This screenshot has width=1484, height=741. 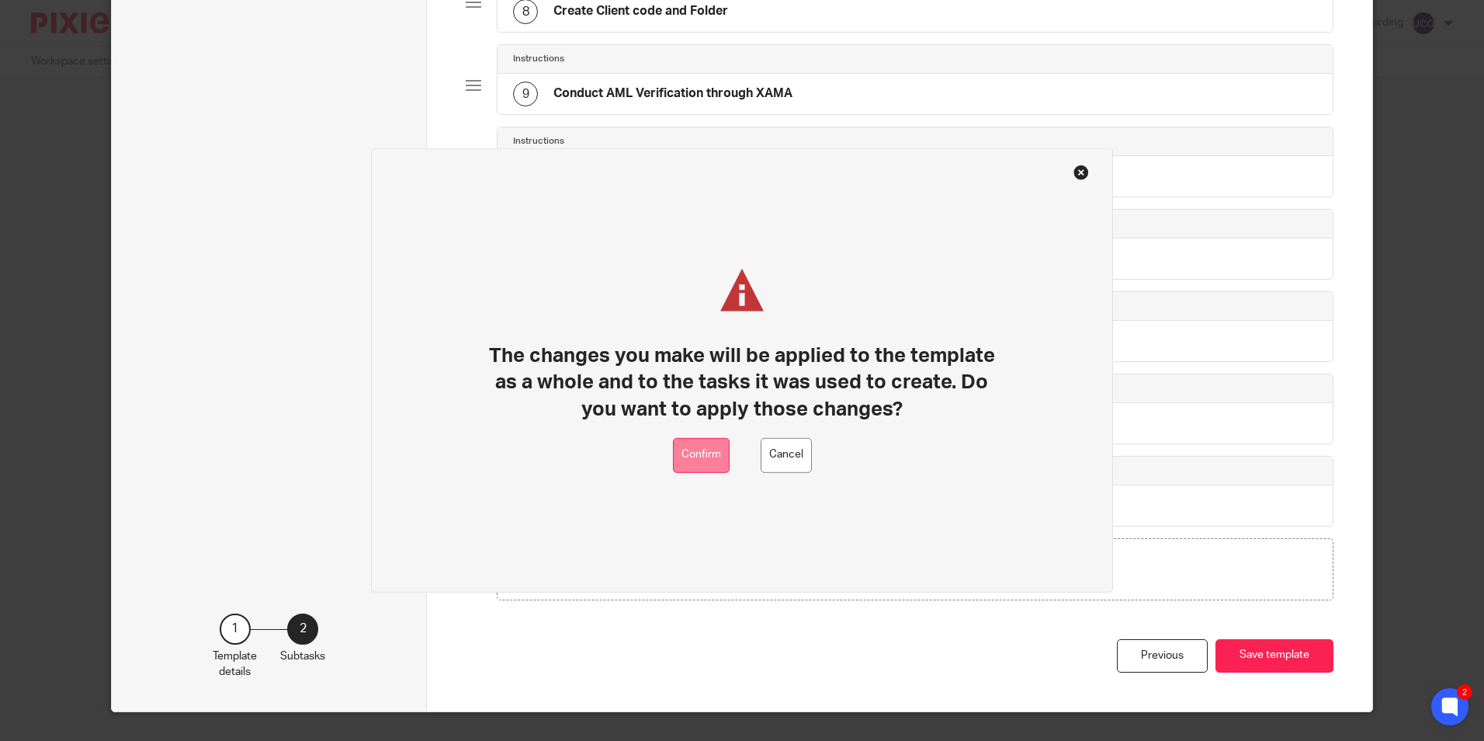 What do you see at coordinates (742, 382) in the screenshot?
I see `h1: The changes you make will be applied to the template as a whole and to the tasks it was used to c...` at bounding box center [742, 382].